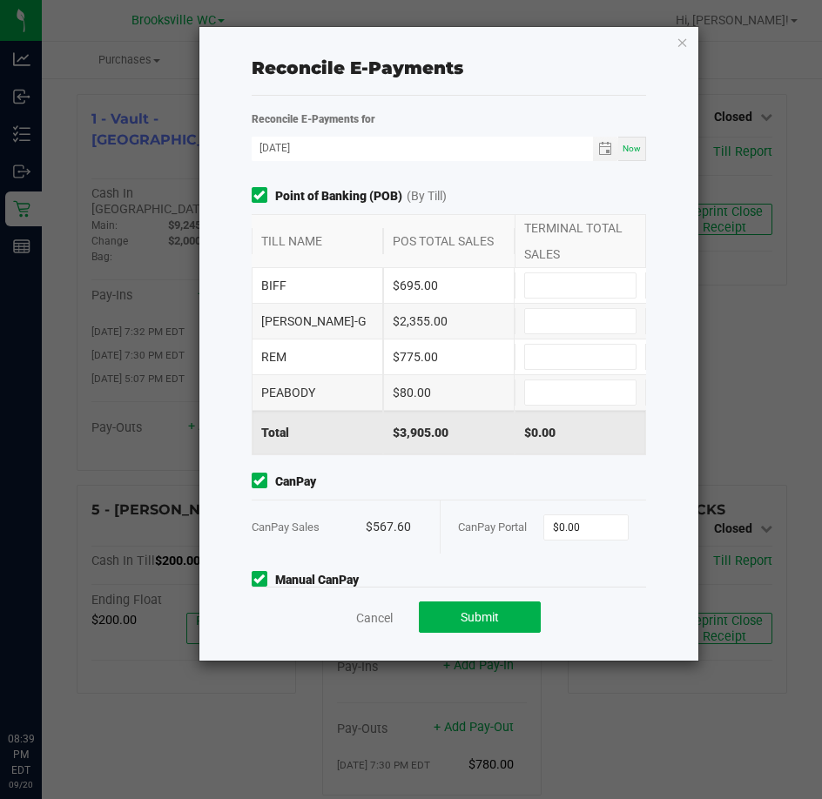  Describe the element at coordinates (317, 393) in the screenshot. I see `div: PEABODY` at that location.